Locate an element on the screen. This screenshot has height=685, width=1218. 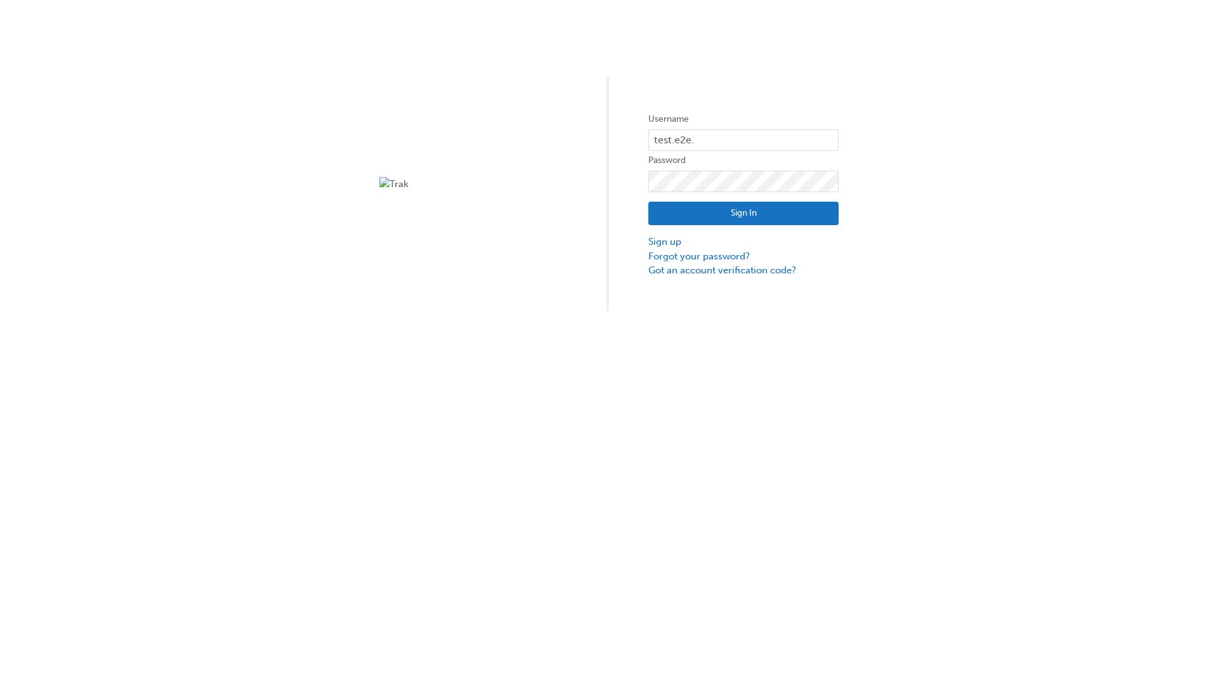
a: Forgot your password? is located at coordinates (744, 256).